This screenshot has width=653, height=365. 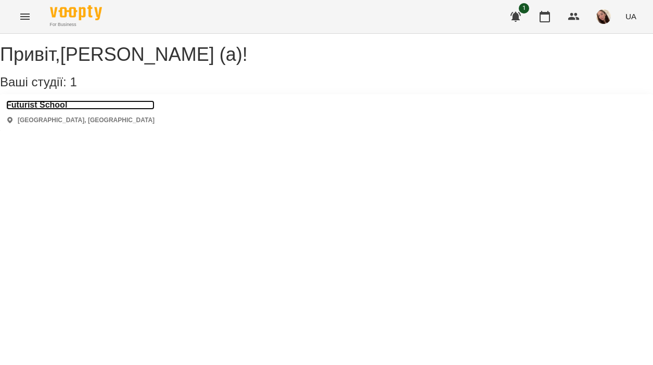 What do you see at coordinates (25, 17) in the screenshot?
I see `button: Menu` at bounding box center [25, 17].